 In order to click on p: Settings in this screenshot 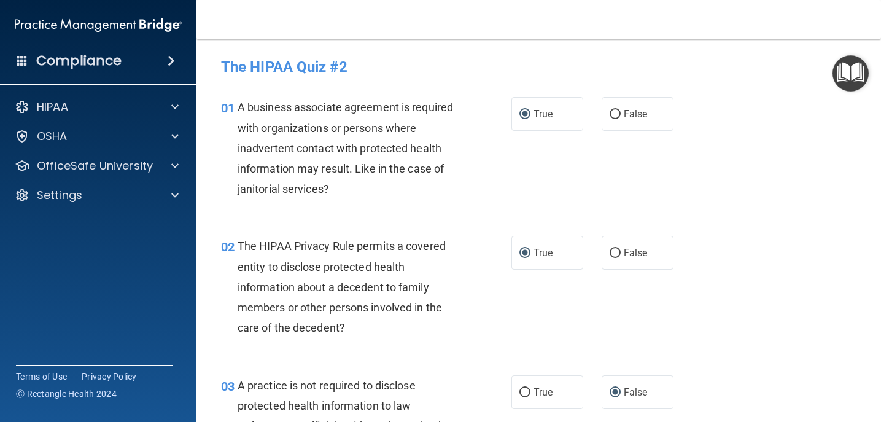, I will do `click(60, 195)`.